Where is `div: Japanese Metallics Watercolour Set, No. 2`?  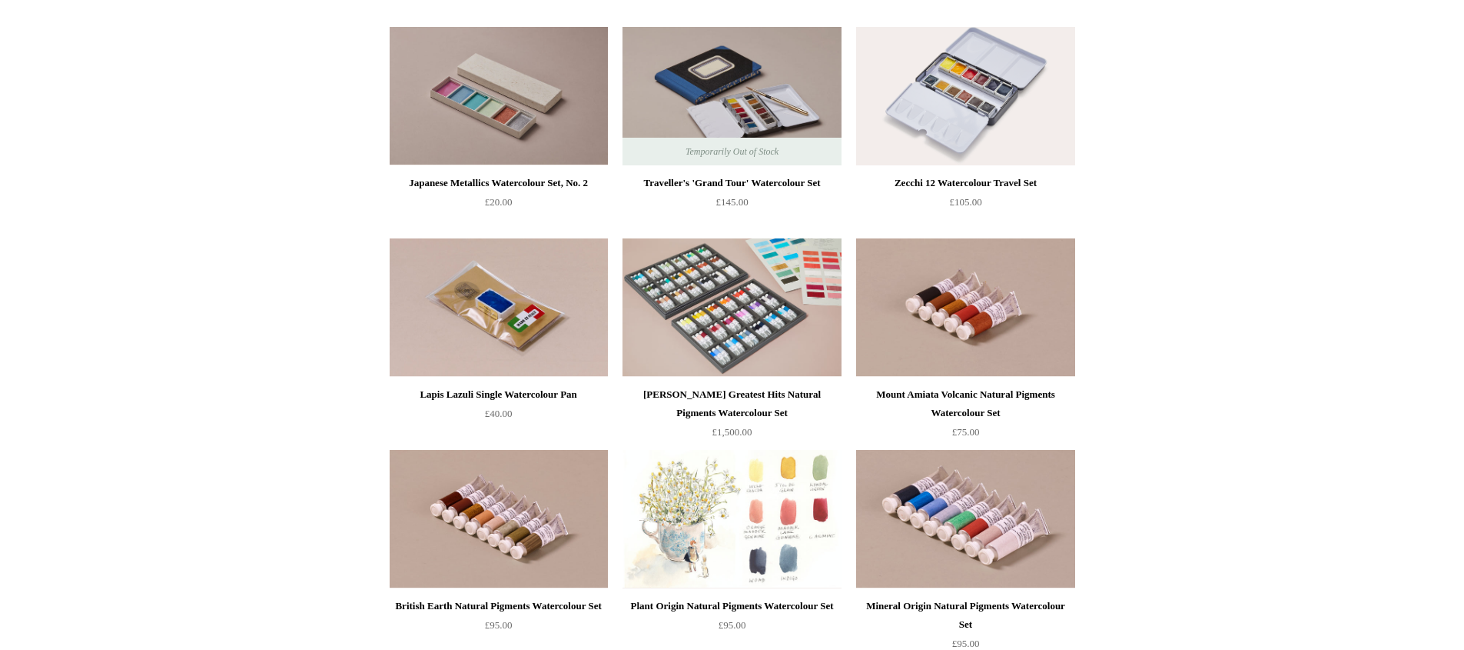 div: Japanese Metallics Watercolour Set, No. 2 is located at coordinates (499, 183).